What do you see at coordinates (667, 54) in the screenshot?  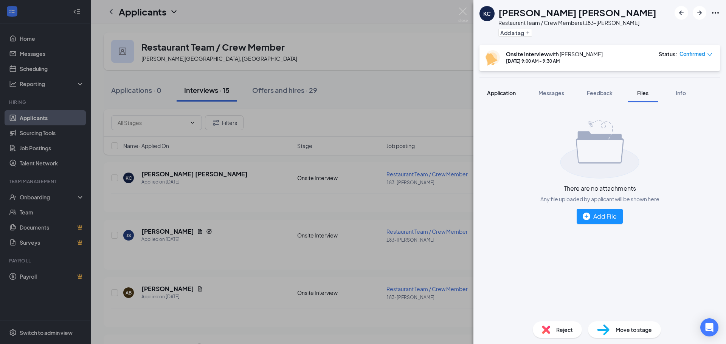 I see `div: Status :` at bounding box center [667, 54].